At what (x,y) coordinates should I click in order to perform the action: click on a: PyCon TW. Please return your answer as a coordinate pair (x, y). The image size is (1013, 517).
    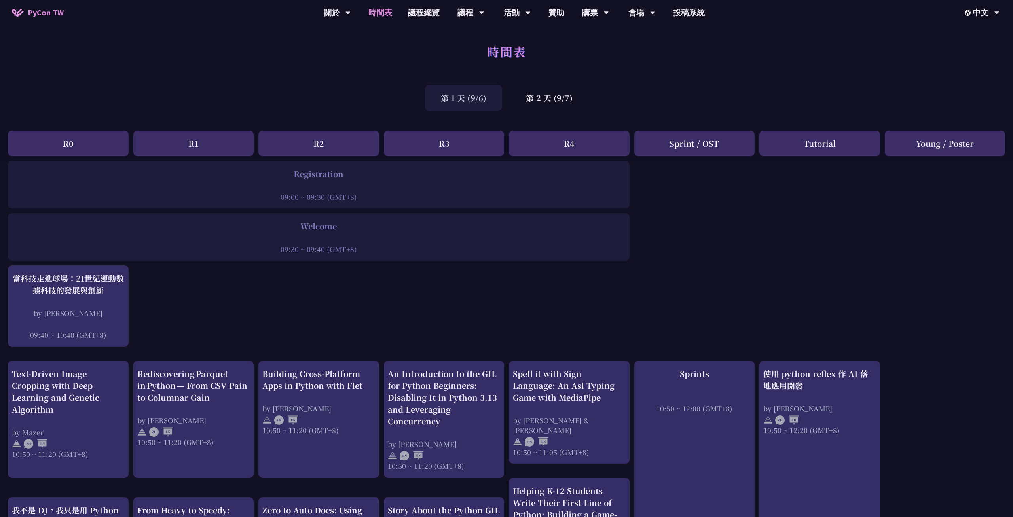
    Looking at the image, I should click on (38, 13).